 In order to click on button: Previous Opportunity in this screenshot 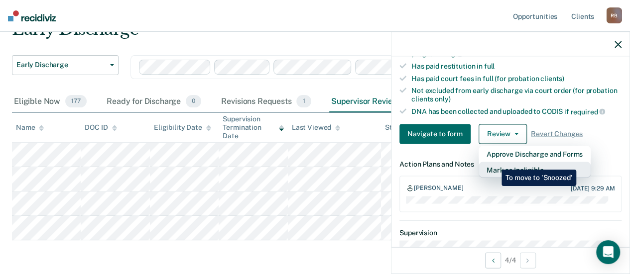, I will do `click(493, 260)`.